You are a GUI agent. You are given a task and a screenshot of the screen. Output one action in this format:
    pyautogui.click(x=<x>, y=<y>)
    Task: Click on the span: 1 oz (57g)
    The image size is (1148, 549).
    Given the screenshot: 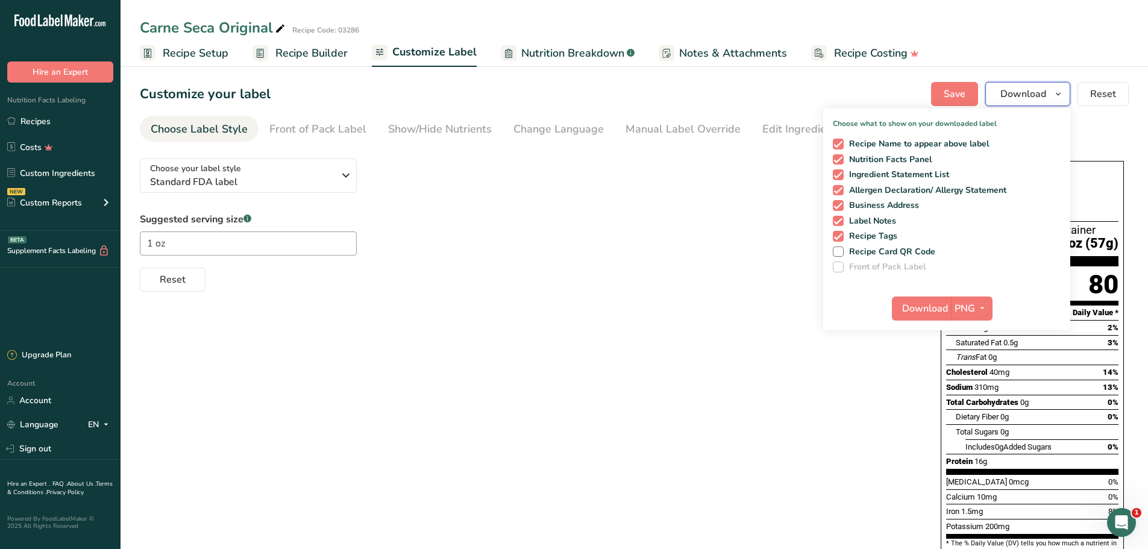 What is the action you would take?
    pyautogui.click(x=1088, y=244)
    